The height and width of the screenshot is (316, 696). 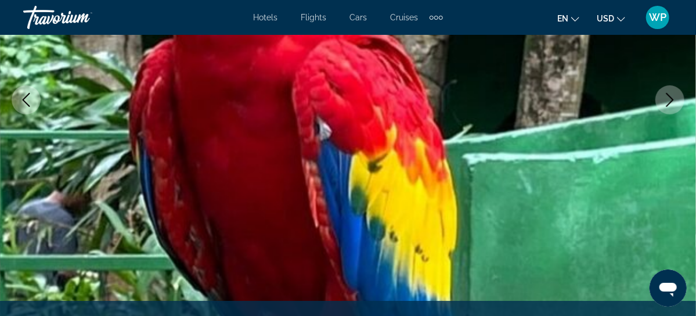 I want to click on span: Cruises, so click(x=404, y=17).